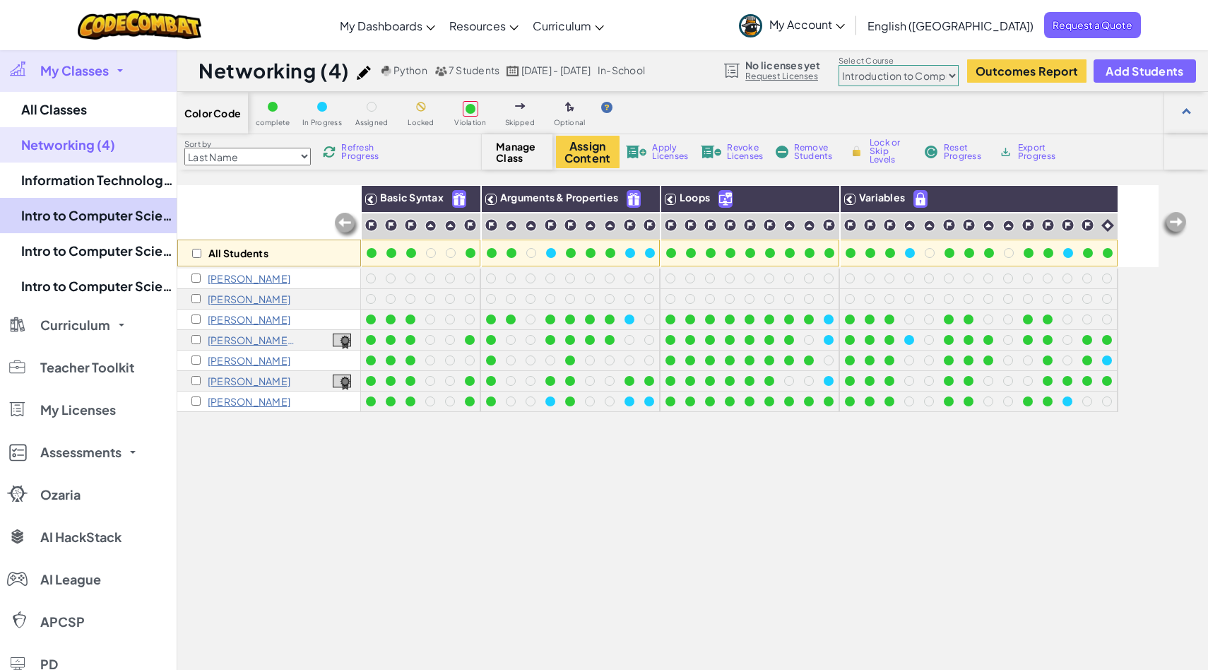  Describe the element at coordinates (1040, 152) in the screenshot. I see `span: Export Progress` at that location.